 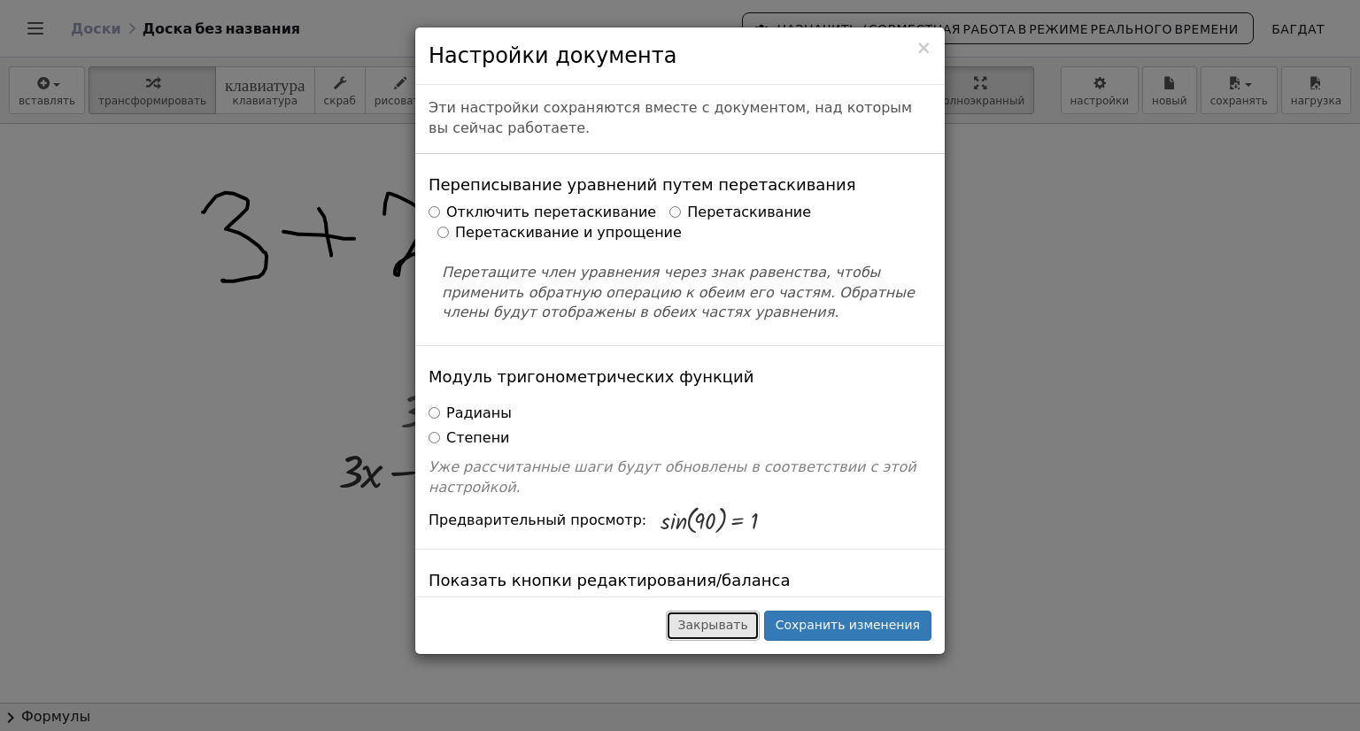 What do you see at coordinates (478, 437) in the screenshot?
I see `font: Степени` at bounding box center [478, 437].